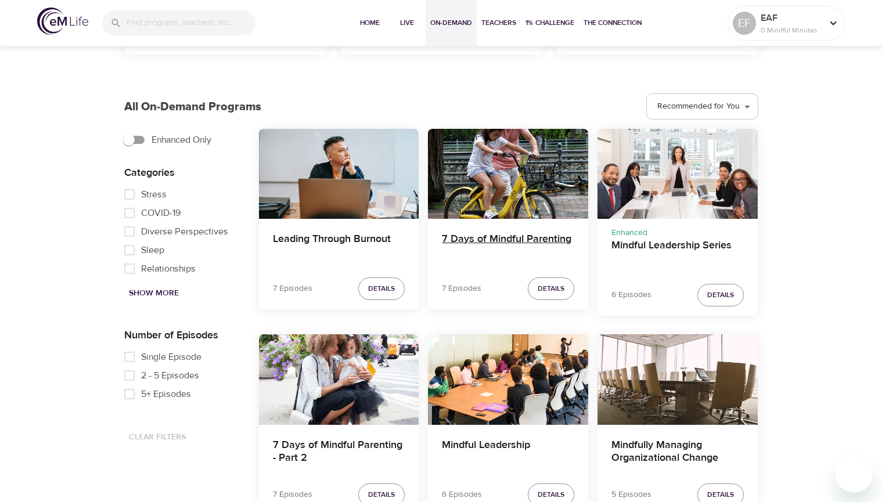 The width and height of the screenshot is (882, 502). I want to click on span: Relationships, so click(168, 269).